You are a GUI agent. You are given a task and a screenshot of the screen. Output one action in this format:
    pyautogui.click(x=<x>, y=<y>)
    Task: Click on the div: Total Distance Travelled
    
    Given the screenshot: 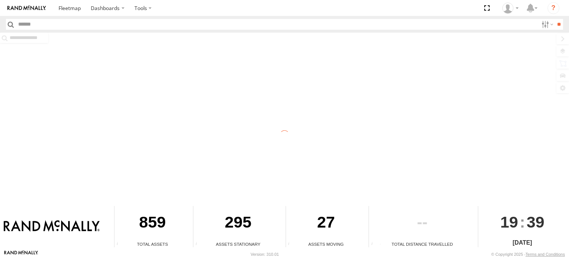 What is the action you would take?
    pyautogui.click(x=422, y=244)
    